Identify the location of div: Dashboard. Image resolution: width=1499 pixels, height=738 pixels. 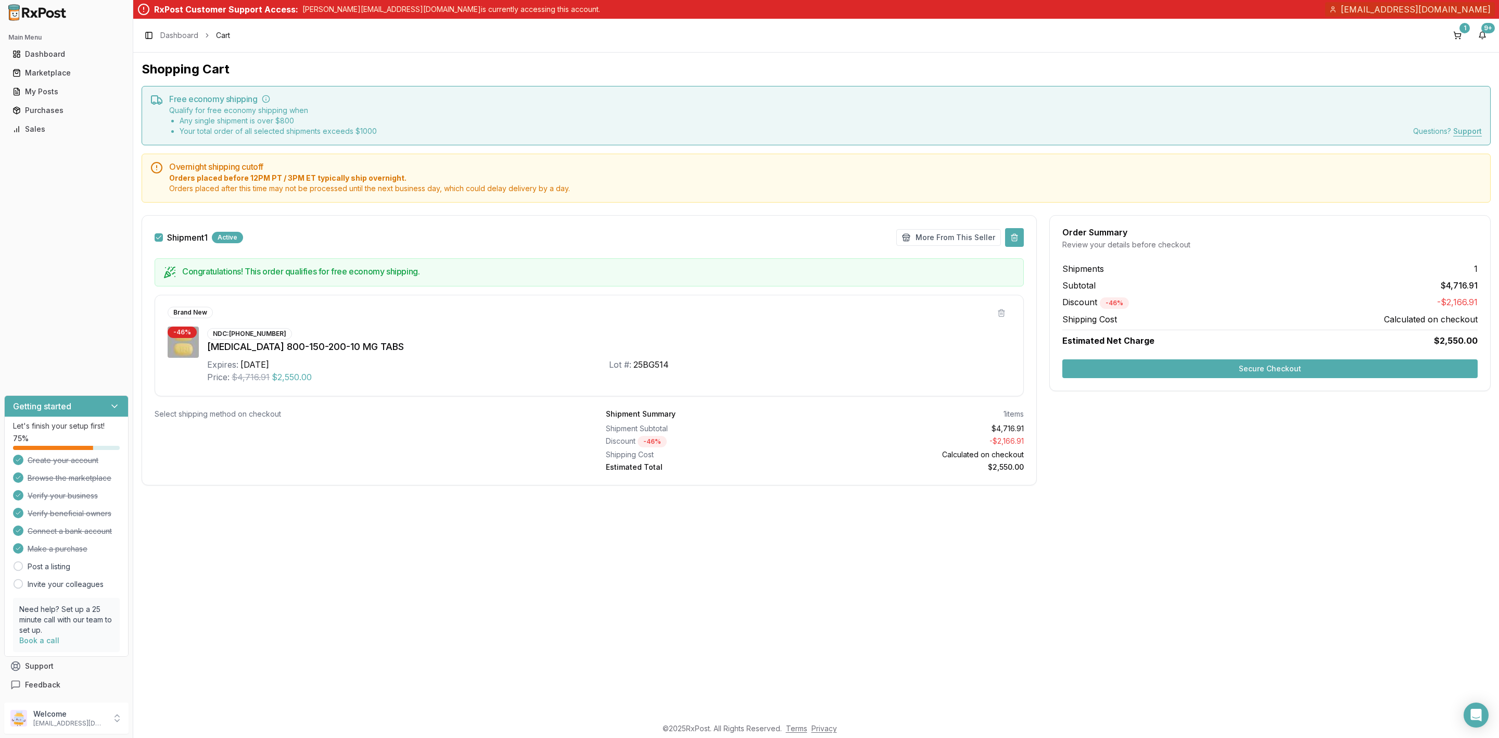
(66, 54).